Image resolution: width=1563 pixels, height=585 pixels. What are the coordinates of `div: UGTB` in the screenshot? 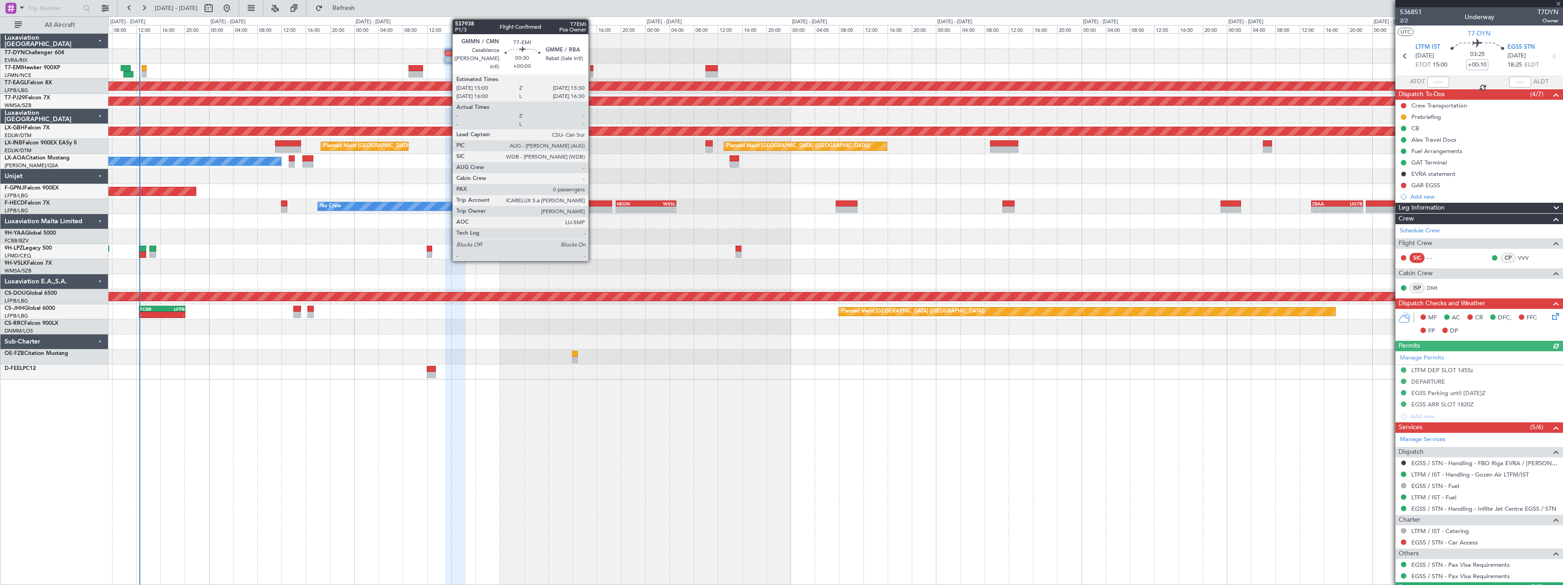 It's located at (1349, 204).